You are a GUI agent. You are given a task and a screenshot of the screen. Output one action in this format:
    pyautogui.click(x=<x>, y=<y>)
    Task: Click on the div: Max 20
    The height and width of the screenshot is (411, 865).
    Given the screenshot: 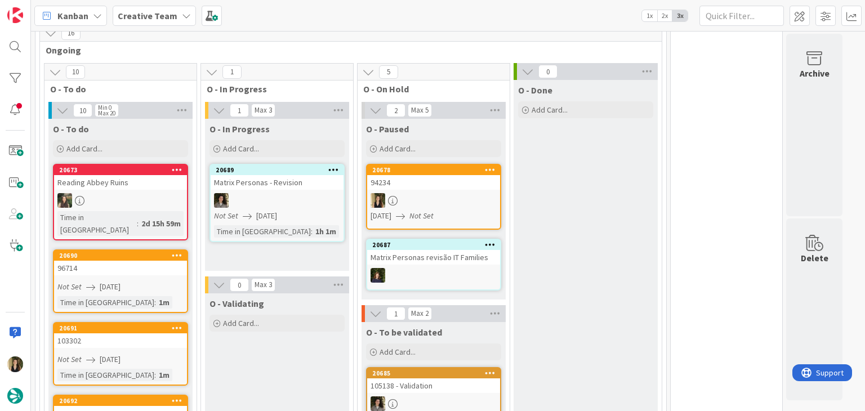 What is the action you would take?
    pyautogui.click(x=106, y=113)
    